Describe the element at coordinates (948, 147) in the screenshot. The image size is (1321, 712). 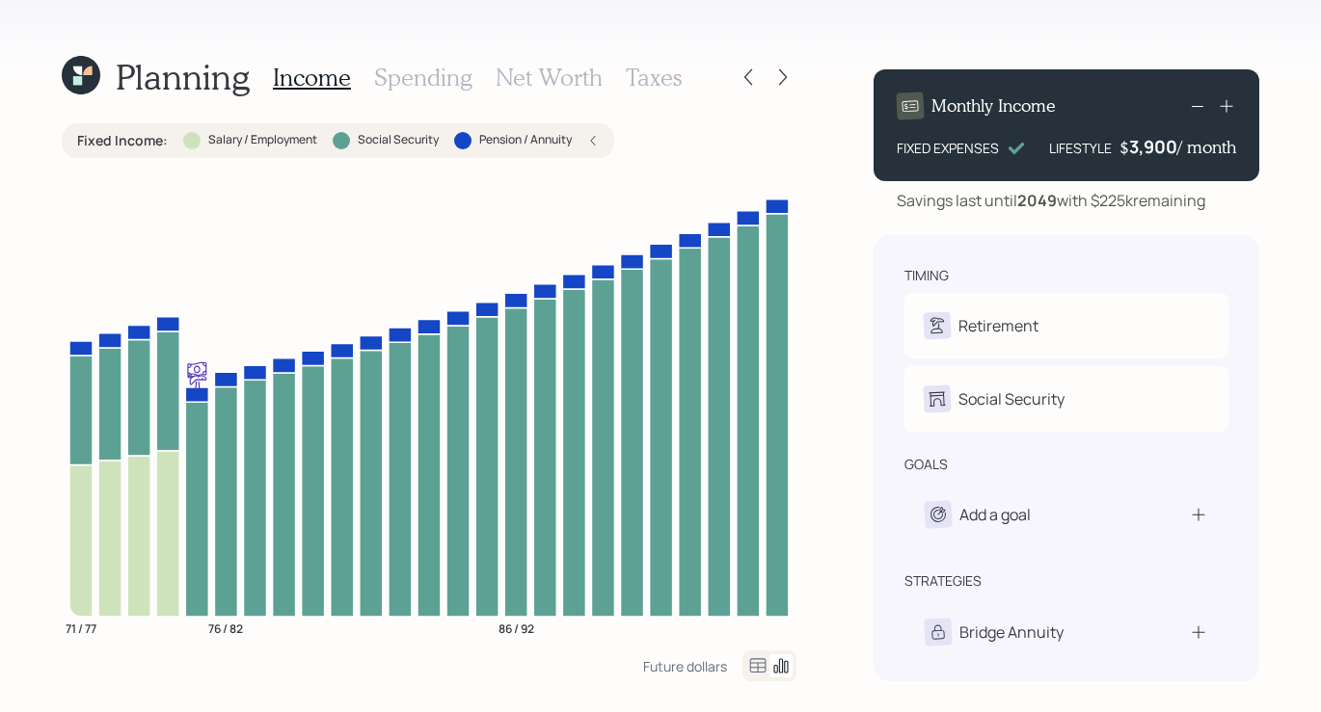
I see `div: FIXED EXPENSES` at that location.